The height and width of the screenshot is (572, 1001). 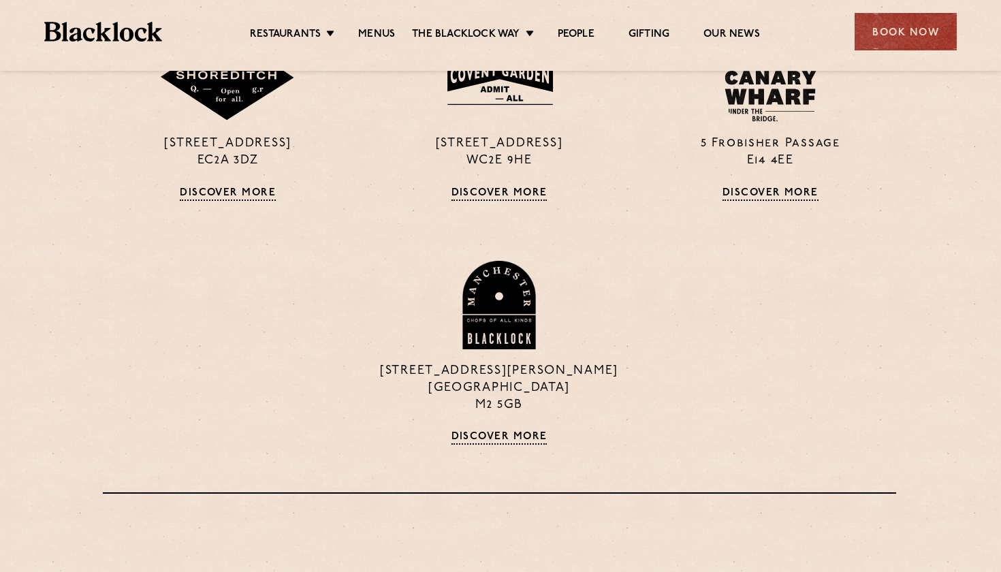 What do you see at coordinates (377, 35) in the screenshot?
I see `a: Menus` at bounding box center [377, 35].